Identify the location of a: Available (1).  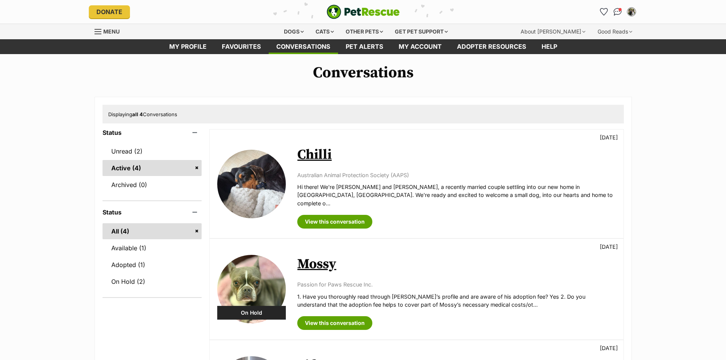
(152, 248).